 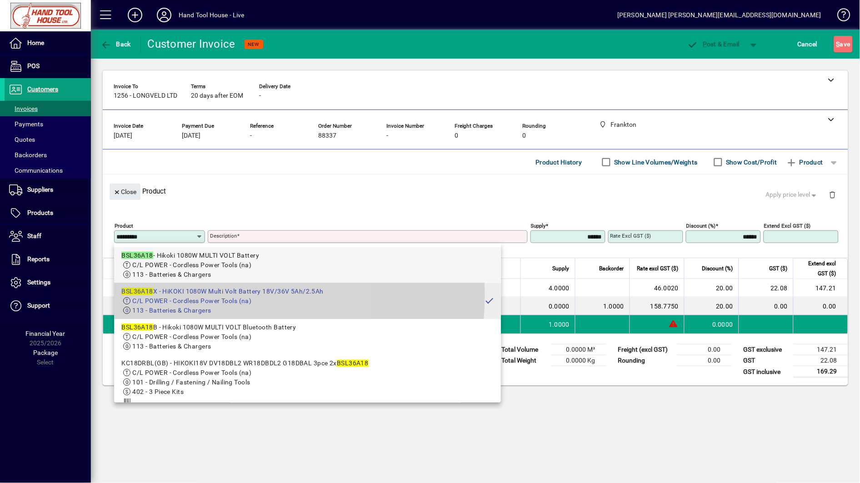 I want to click on span: Item, so click(x=143, y=269).